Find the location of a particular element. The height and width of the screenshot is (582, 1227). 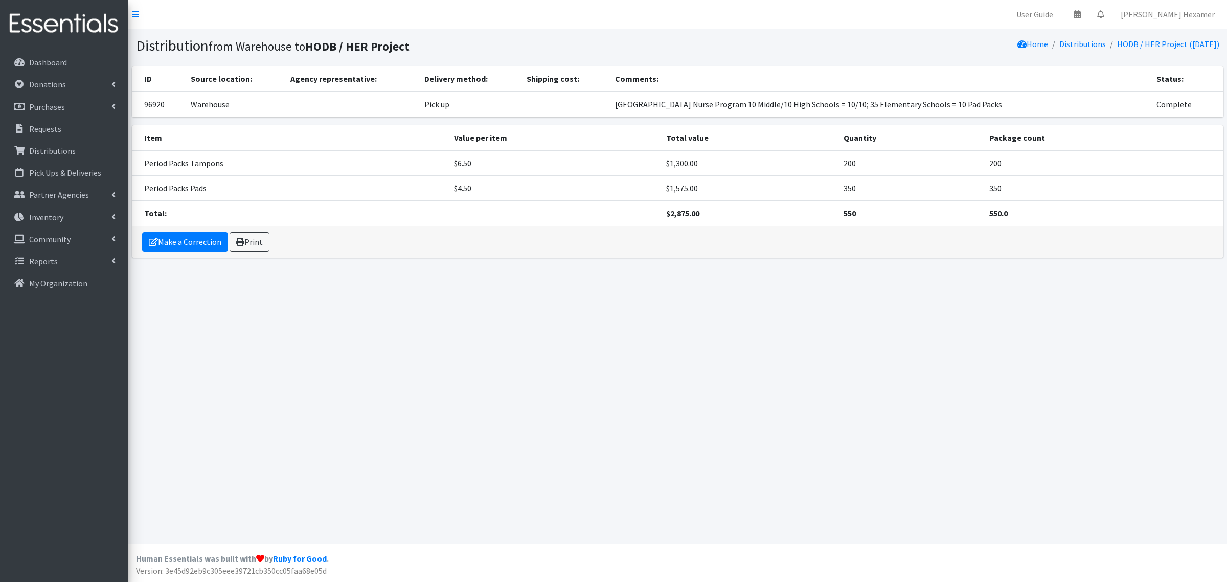

a: Donations is located at coordinates (64, 84).